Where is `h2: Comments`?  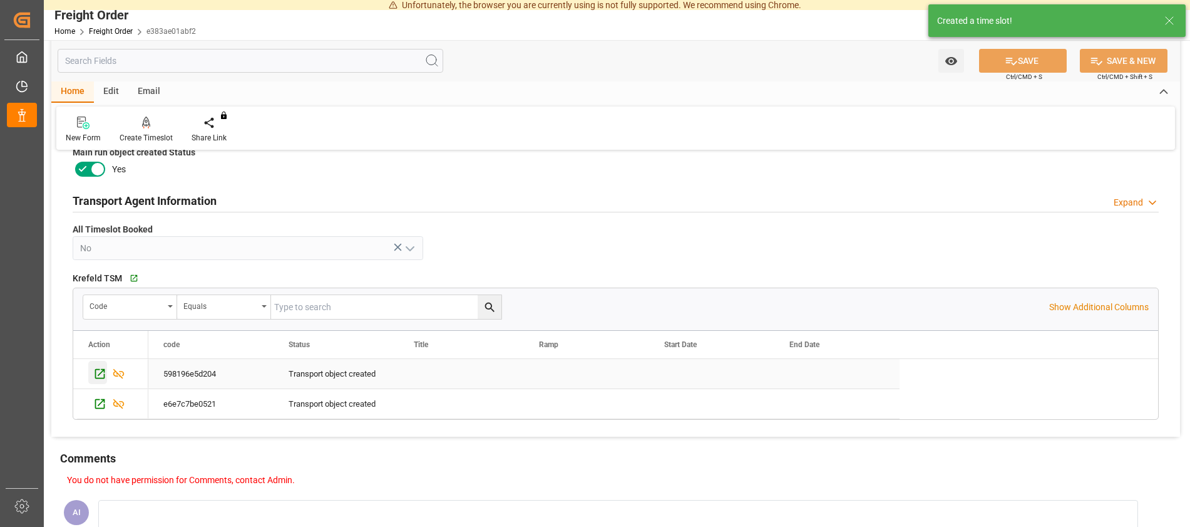
h2: Comments is located at coordinates (88, 458).